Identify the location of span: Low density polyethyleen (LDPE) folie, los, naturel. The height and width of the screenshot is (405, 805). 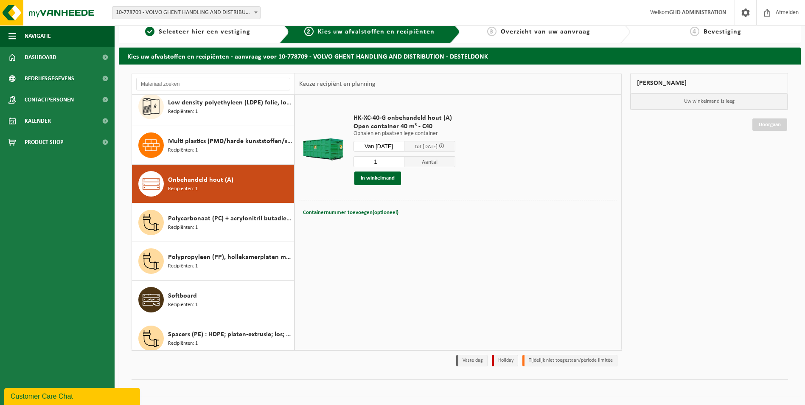
(230, 103).